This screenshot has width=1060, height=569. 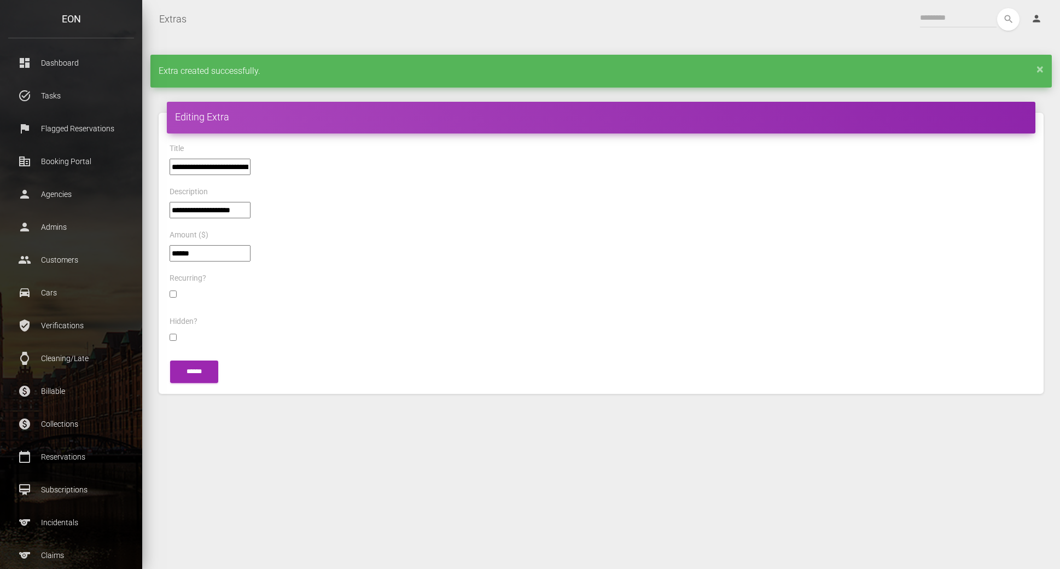 I want to click on label: Recurring?, so click(x=188, y=278).